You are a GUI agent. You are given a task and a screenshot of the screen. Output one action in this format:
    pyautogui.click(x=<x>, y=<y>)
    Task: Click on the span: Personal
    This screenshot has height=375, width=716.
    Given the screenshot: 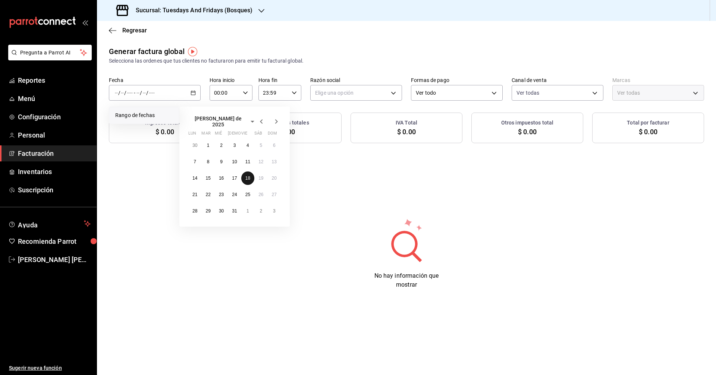 What is the action you would take?
    pyautogui.click(x=54, y=135)
    